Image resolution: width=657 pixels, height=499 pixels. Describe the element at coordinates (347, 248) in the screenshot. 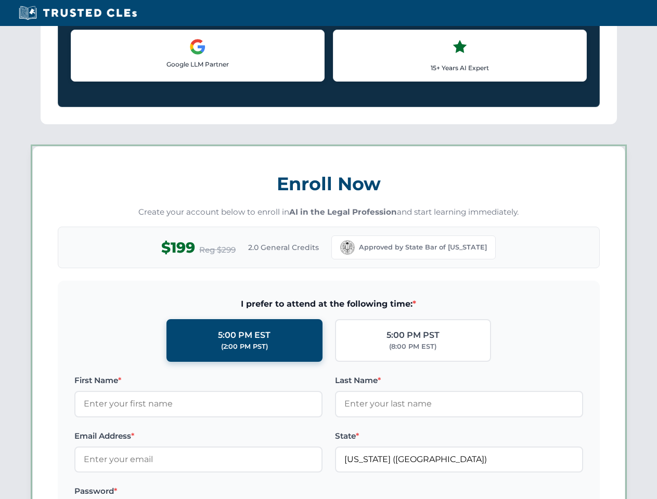

I see `img: California Bar` at that location.